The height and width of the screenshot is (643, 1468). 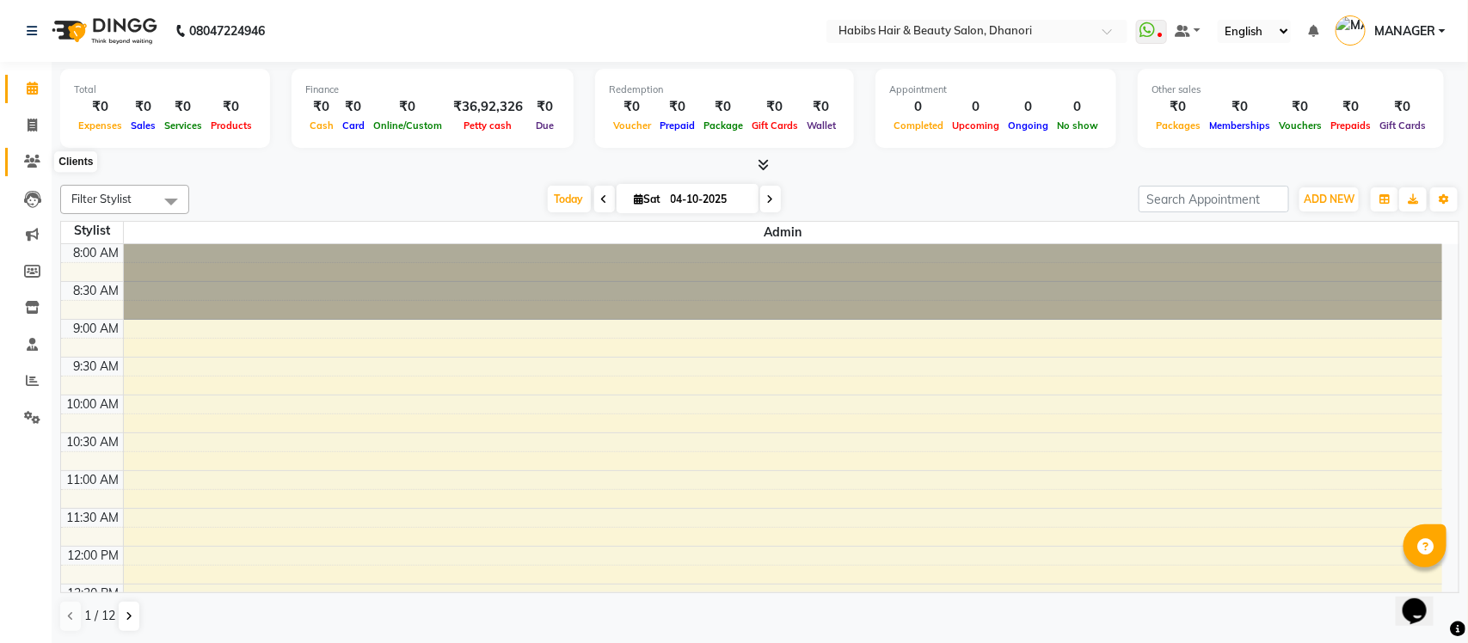 What do you see at coordinates (100, 616) in the screenshot?
I see `span: 1 / 12` at bounding box center [100, 616].